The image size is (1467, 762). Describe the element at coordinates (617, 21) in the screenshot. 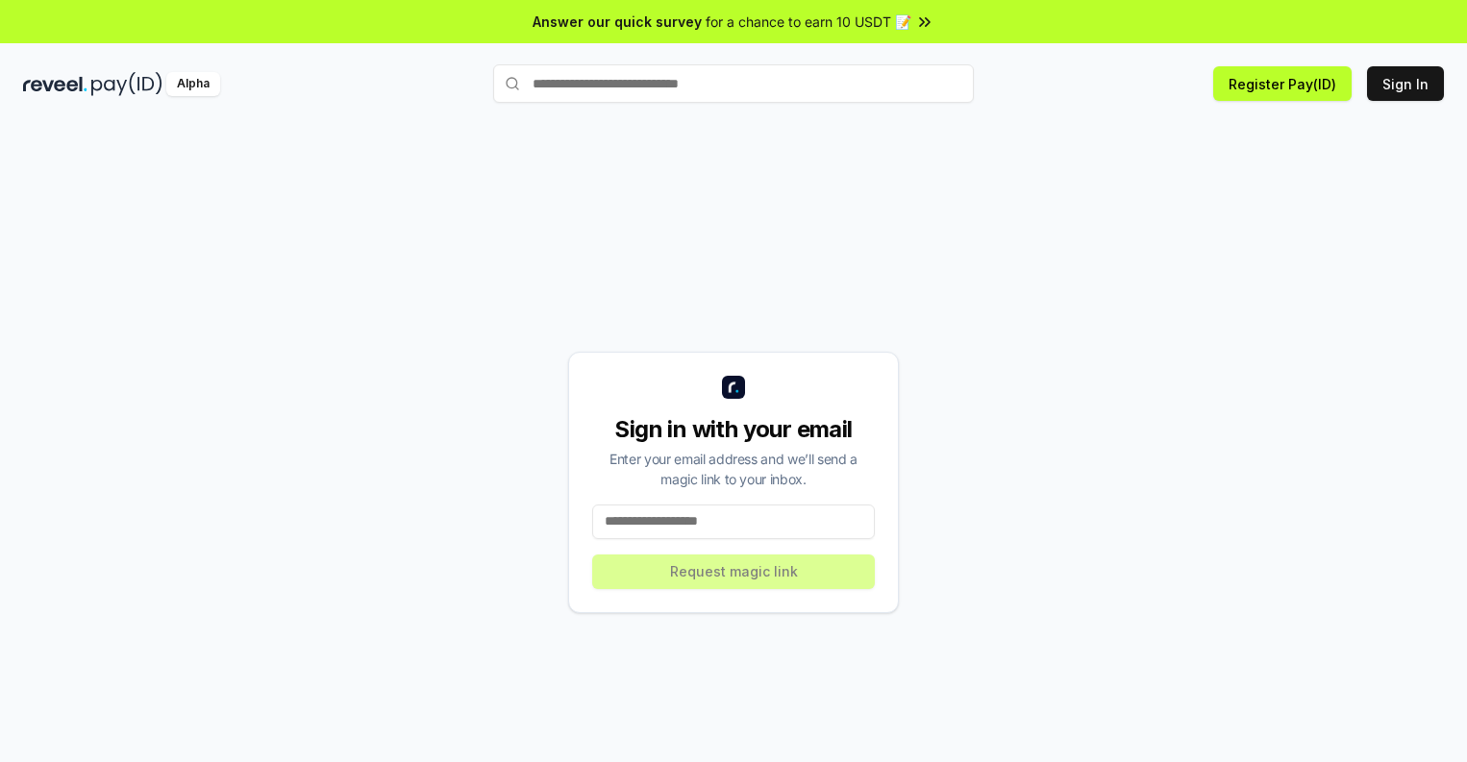

I see `span: Answer our quick survey` at that location.